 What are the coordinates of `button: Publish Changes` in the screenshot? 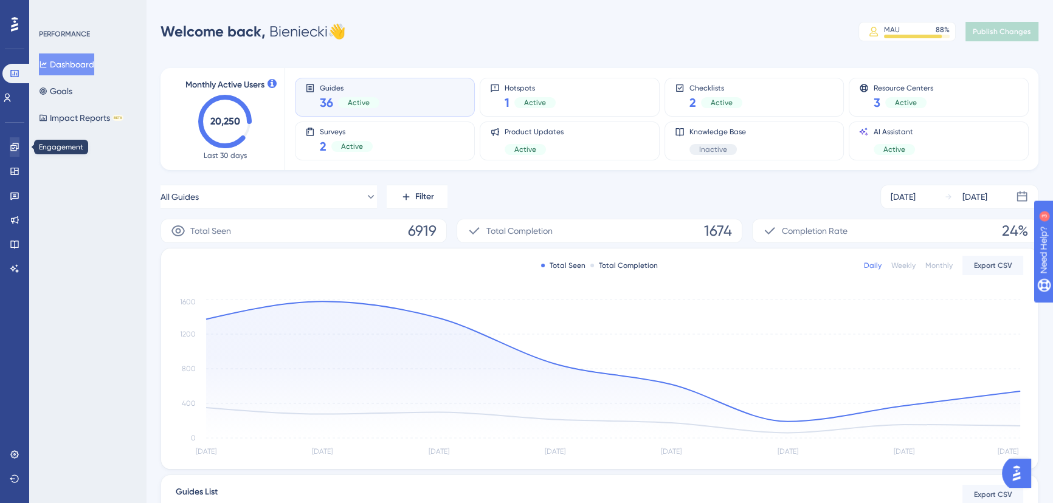 It's located at (1002, 32).